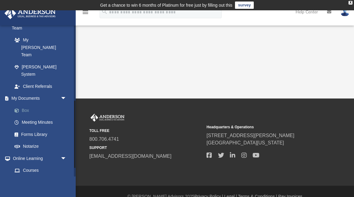 The width and height of the screenshot is (354, 197). What do you see at coordinates (86, 14) in the screenshot?
I see `a: menu` at bounding box center [86, 14].